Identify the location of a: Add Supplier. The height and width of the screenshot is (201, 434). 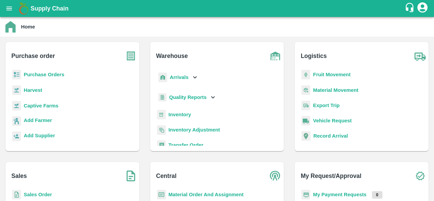
(39, 136).